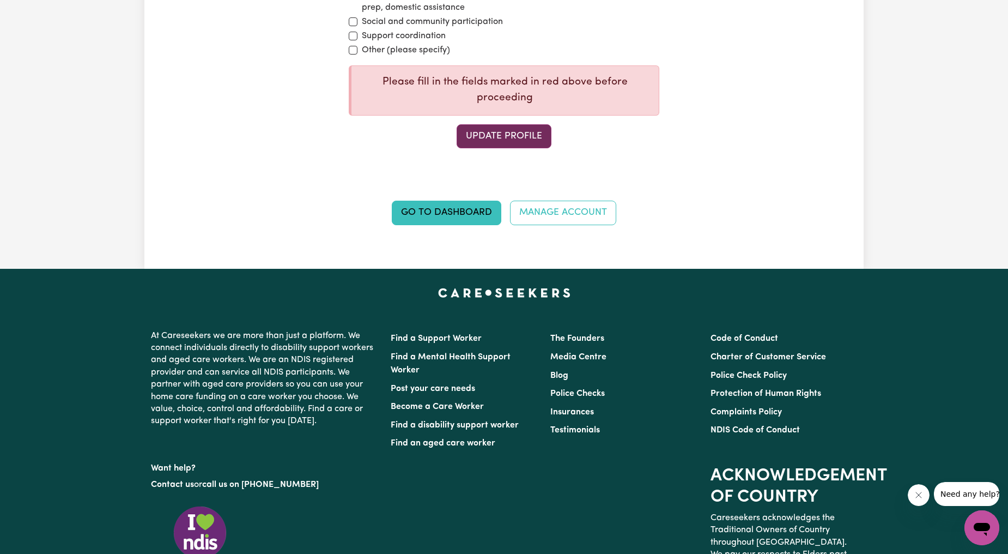 This screenshot has width=1008, height=554. I want to click on p: At Careseekers we are more than just a platform. We connect individuals directly to disability su..., so click(264, 378).